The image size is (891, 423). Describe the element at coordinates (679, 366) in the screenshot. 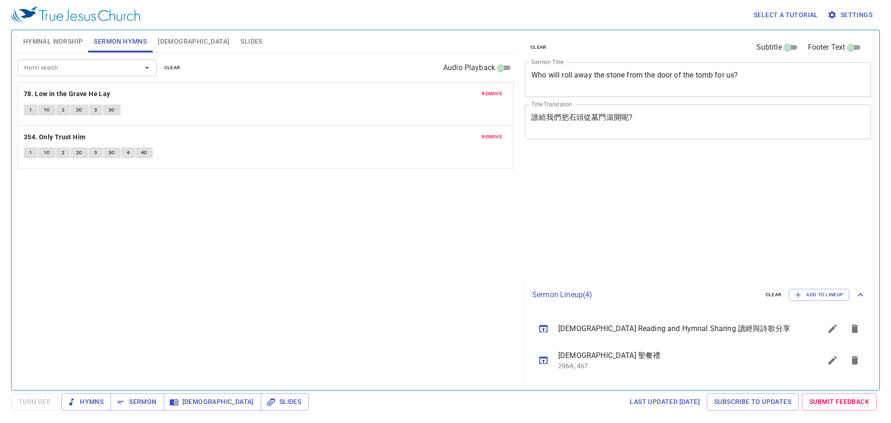

I see `p: 296A, 467` at that location.